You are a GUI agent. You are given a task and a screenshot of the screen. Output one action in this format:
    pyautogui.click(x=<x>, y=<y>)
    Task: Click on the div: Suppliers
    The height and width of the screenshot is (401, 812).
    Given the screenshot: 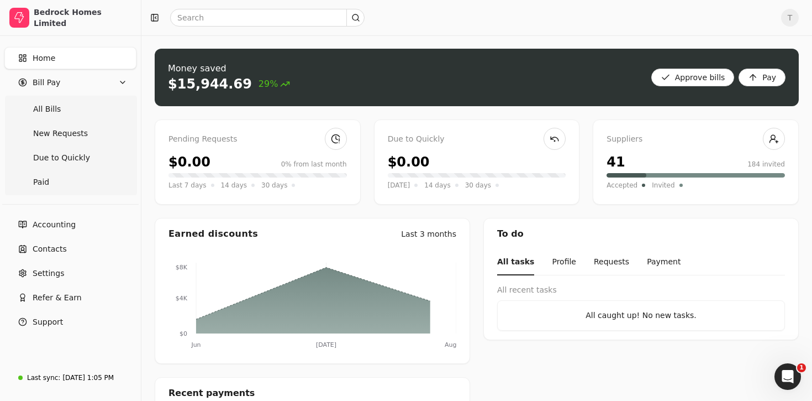 What is the action you would take?
    pyautogui.click(x=696, y=139)
    